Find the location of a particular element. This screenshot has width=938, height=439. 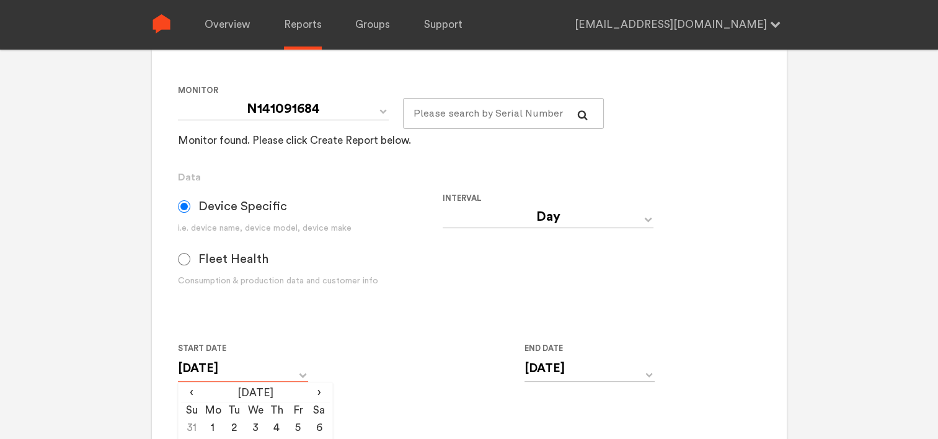

th: Mo is located at coordinates (213, 412).